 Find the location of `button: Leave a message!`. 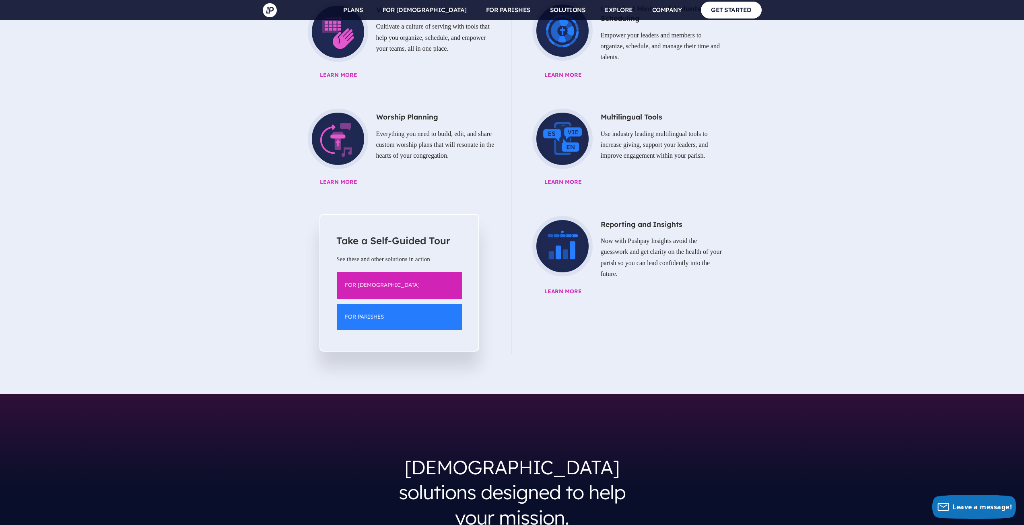

button: Leave a message! is located at coordinates (974, 507).